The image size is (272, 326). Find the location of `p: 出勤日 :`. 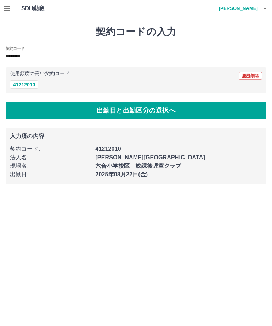

p: 出勤日 : is located at coordinates (50, 174).